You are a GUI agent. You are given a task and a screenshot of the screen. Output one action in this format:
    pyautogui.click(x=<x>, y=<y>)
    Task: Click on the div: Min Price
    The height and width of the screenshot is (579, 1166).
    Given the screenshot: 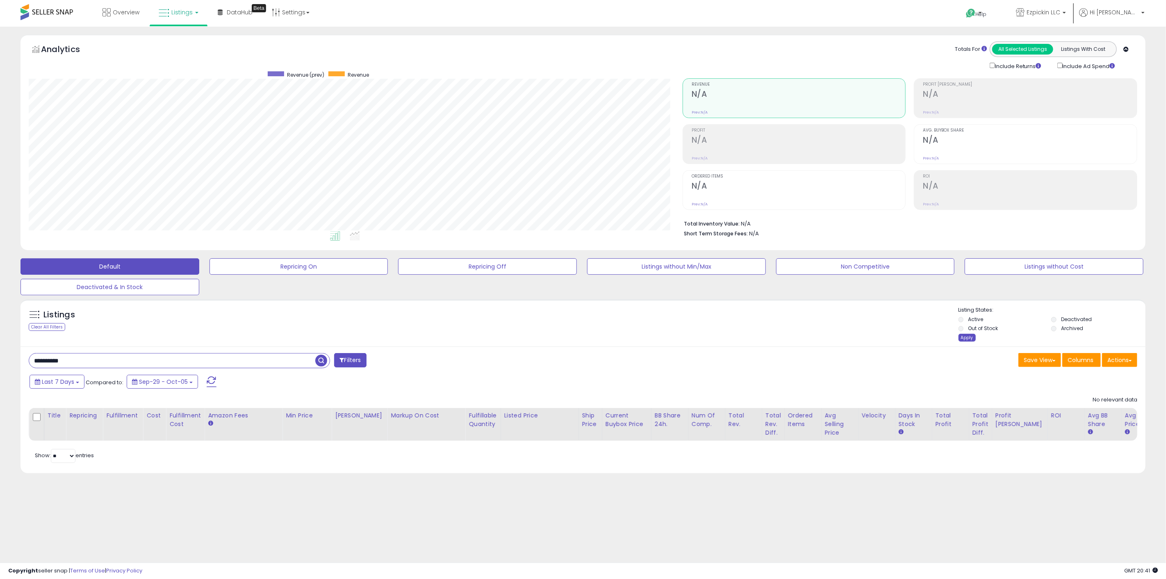 What is the action you would take?
    pyautogui.click(x=307, y=415)
    